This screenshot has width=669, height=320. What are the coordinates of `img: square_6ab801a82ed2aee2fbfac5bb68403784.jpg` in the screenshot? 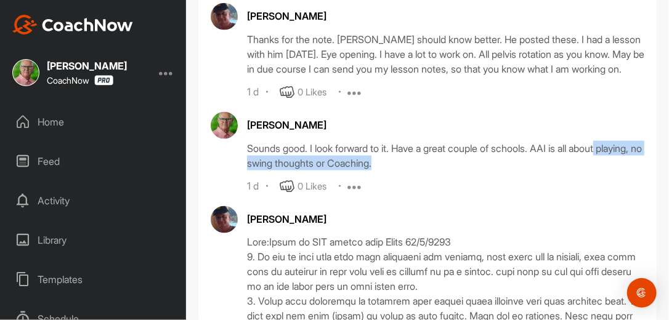 It's located at (26, 73).